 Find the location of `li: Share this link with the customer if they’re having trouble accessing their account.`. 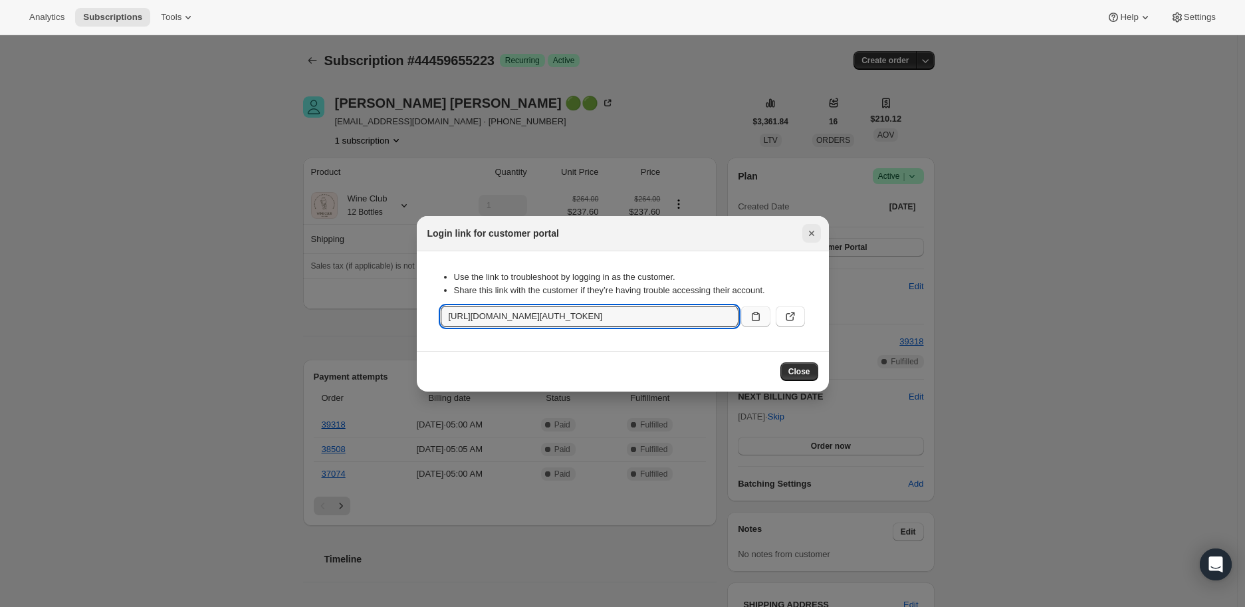

li: Share this link with the customer if they’re having trouble accessing their account. is located at coordinates (630, 291).